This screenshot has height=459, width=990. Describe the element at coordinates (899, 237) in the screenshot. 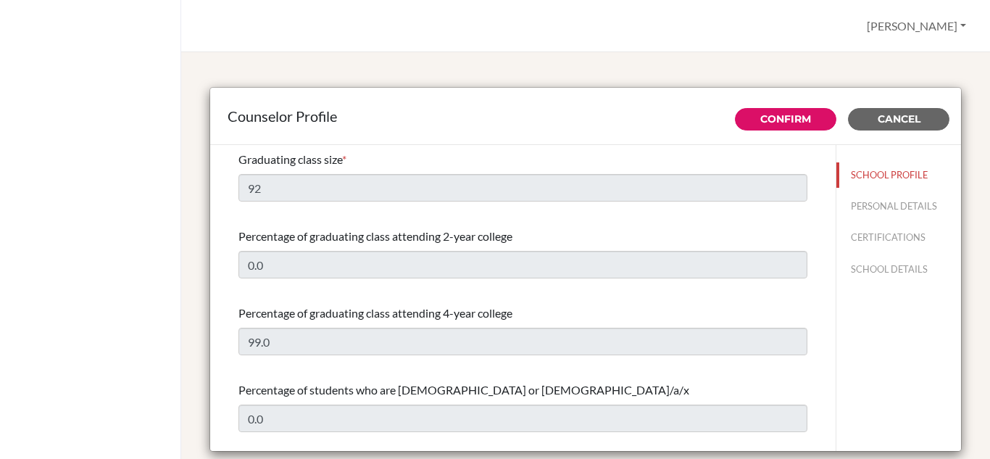

I see `button: CERTIFICATIONS` at that location.